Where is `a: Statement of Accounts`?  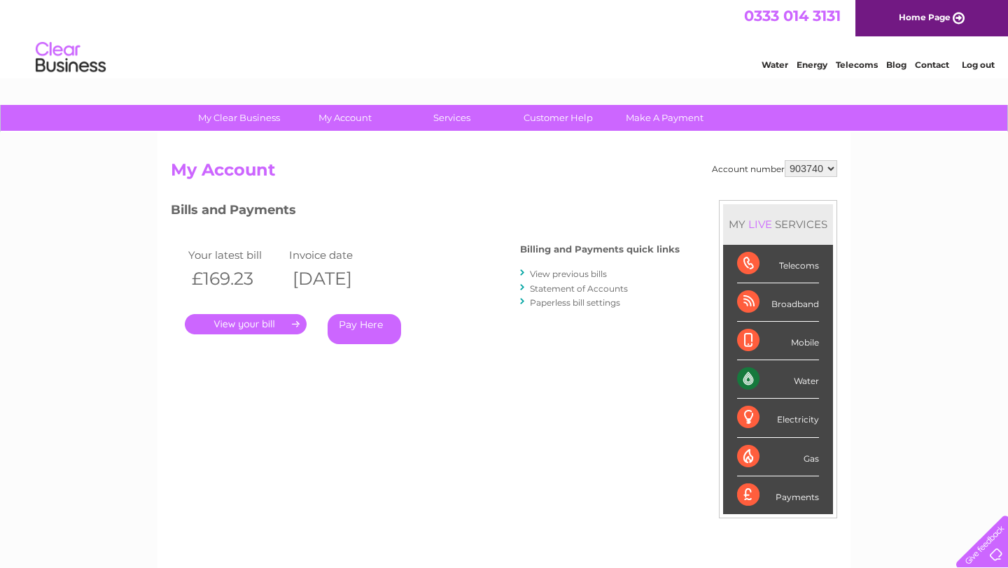
a: Statement of Accounts is located at coordinates (579, 288).